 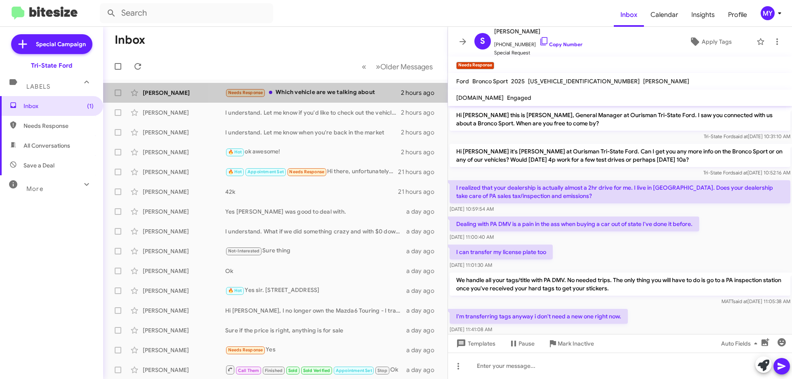 I want to click on p: We handle all your tags/title with PA DMV. No needed trips. The only thing you will have to do is..., so click(x=620, y=284).